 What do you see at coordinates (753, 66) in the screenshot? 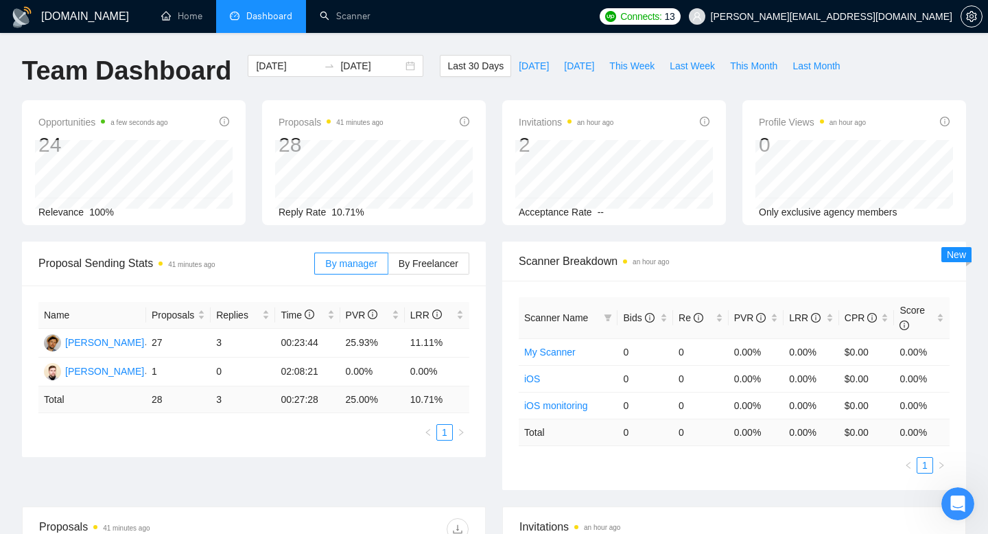
I see `button: This Month` at bounding box center [753, 66].